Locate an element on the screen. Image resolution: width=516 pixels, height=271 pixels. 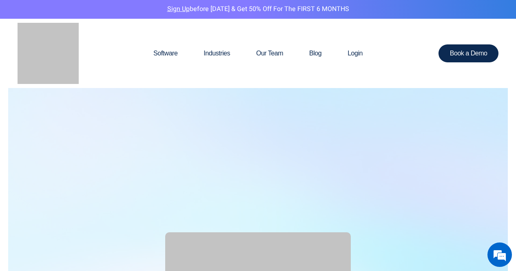
a: Our Team is located at coordinates (270, 53).